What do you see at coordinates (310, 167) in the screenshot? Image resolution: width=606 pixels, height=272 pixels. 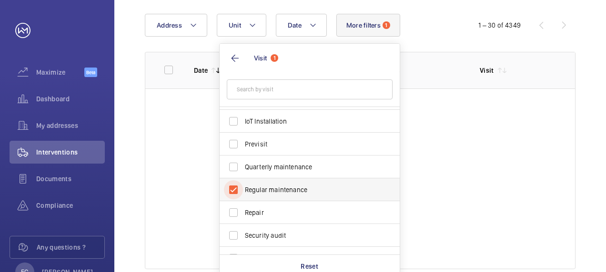 I see `span: Quarterly maintenance` at bounding box center [310, 167].